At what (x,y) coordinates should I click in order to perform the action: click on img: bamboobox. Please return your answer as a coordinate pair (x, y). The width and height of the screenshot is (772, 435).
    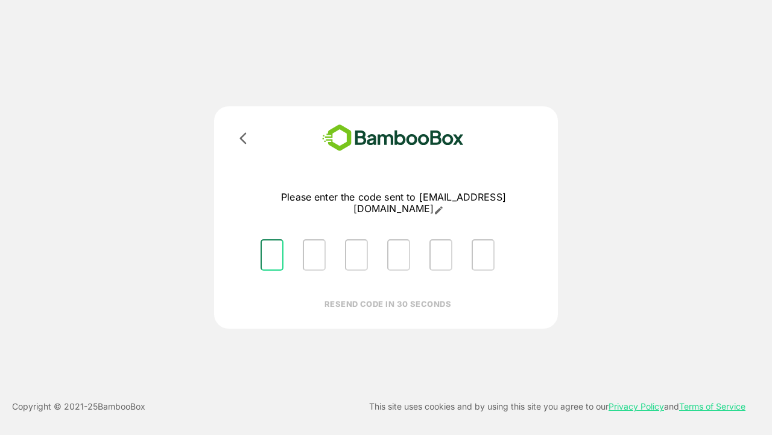
    Looking at the image, I should click on (393, 138).